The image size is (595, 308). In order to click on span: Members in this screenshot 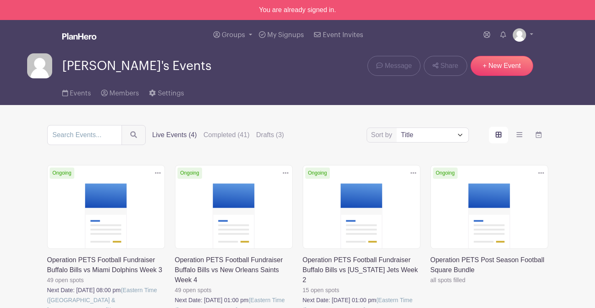, I will do `click(124, 93)`.